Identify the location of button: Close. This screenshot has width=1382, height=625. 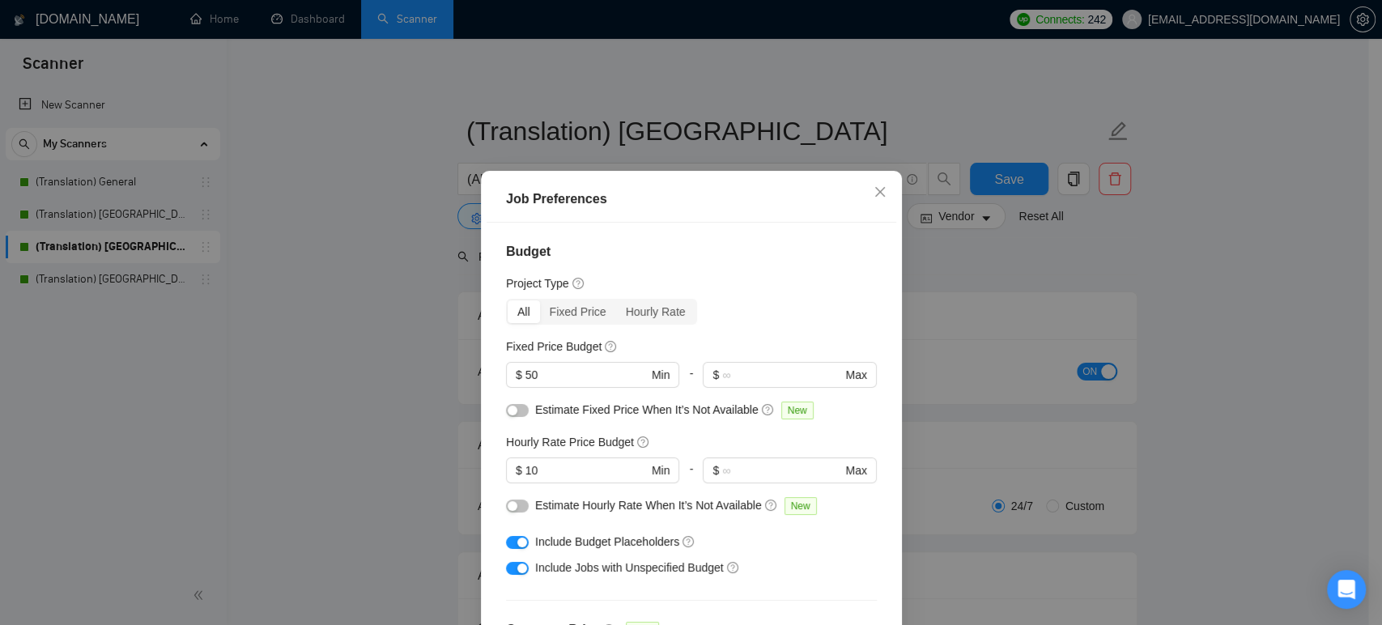
(880, 193).